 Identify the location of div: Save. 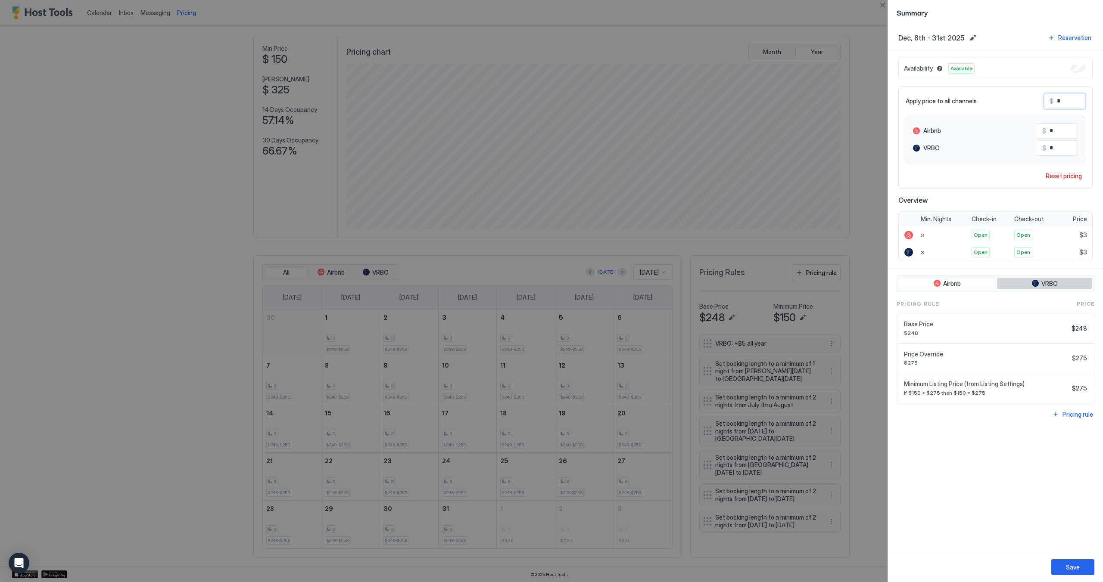
(1072, 567).